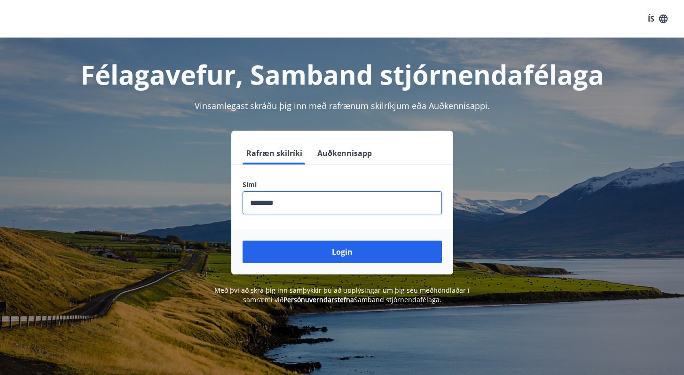 This screenshot has width=684, height=375. What do you see at coordinates (274, 153) in the screenshot?
I see `button: Rafræn skilríki` at bounding box center [274, 153].